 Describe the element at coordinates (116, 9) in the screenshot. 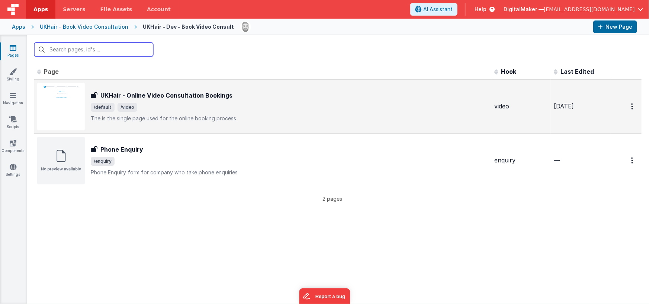

I see `span: File Assets` at that location.